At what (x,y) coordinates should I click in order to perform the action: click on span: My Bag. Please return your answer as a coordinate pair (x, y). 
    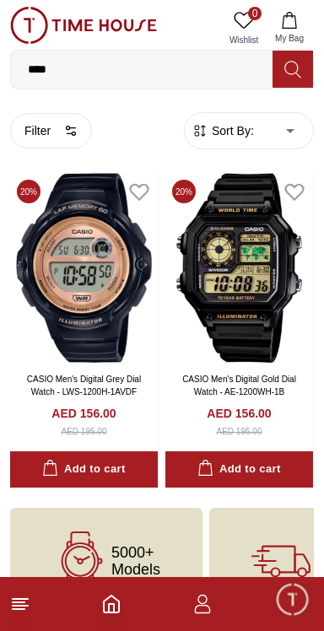
    Looking at the image, I should click on (289, 38).